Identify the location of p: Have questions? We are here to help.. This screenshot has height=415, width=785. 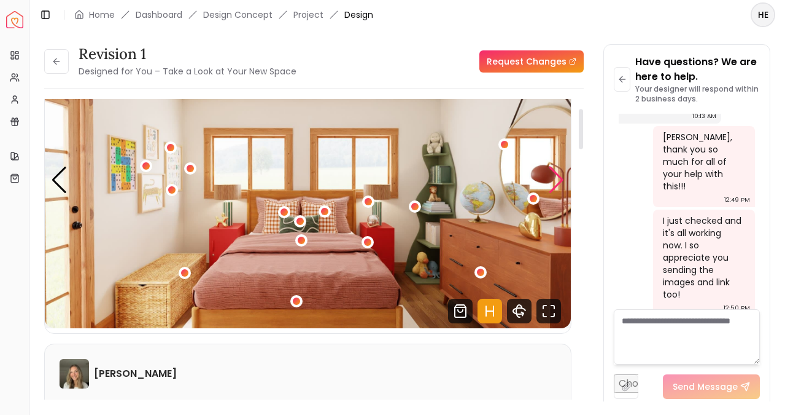
(698, 69).